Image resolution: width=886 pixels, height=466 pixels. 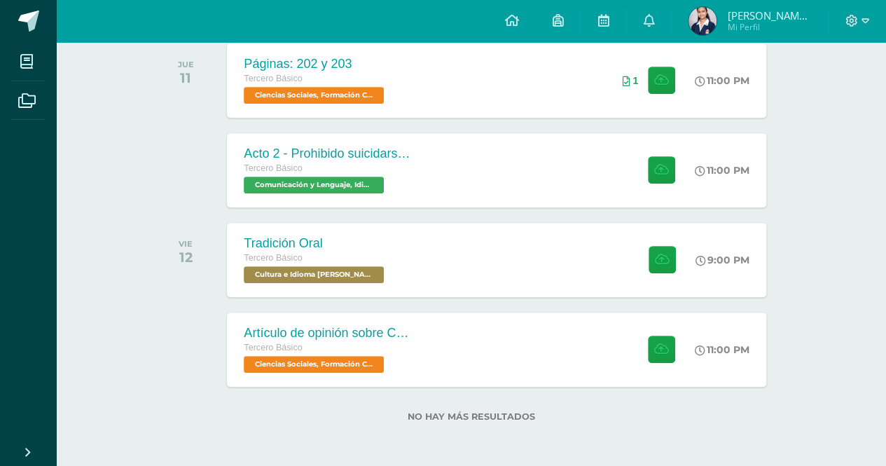 I want to click on div: Acto 2 - Prohibido suicidarse en primavera, so click(x=328, y=153).